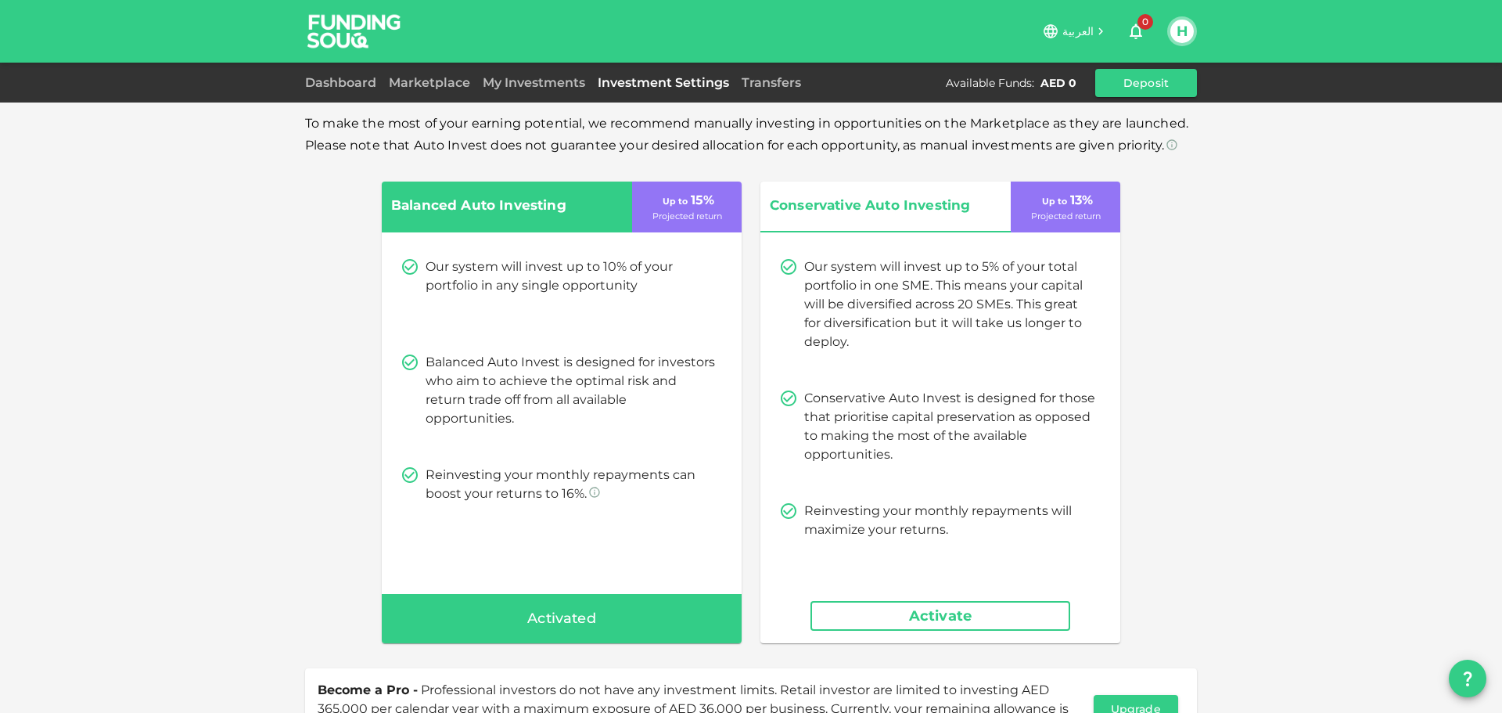  I want to click on span: To make the most of your earning potential, we recommend manually investing in opportunities on t..., so click(746, 134).